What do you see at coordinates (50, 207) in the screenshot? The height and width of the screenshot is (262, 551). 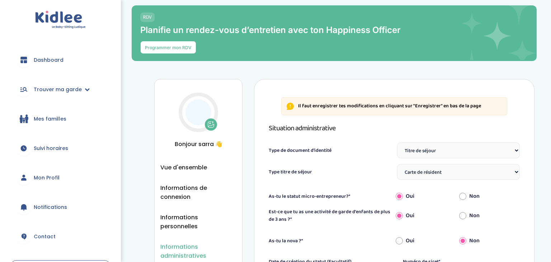 I see `span: Notifications` at bounding box center [50, 207].